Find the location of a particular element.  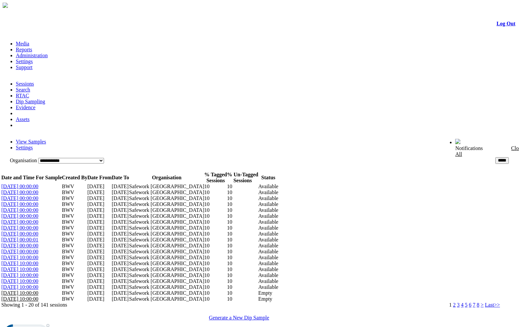

a: 8 is located at coordinates (478, 305).